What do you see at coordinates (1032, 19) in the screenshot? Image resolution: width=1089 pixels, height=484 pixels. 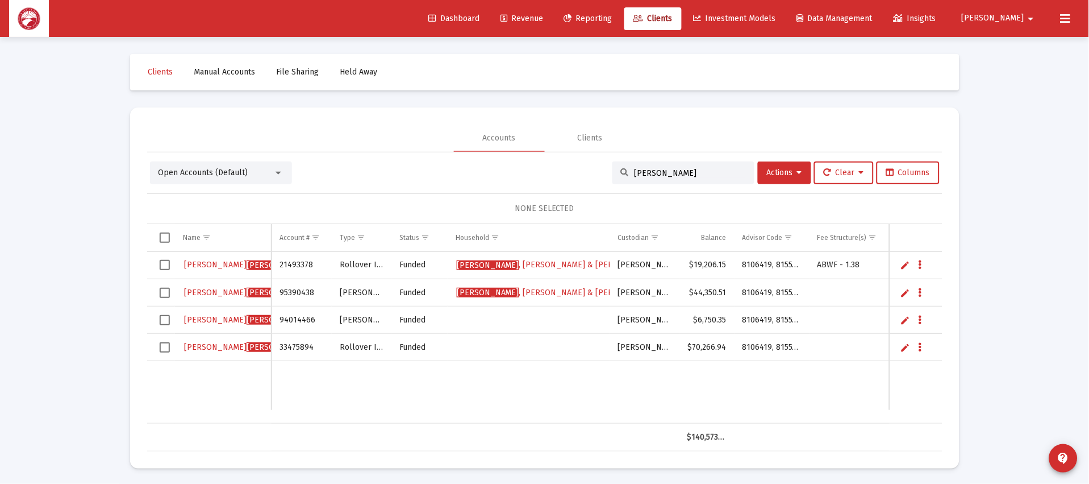 I see `mat-icon: arrow_drop_down` at bounding box center [1032, 19].